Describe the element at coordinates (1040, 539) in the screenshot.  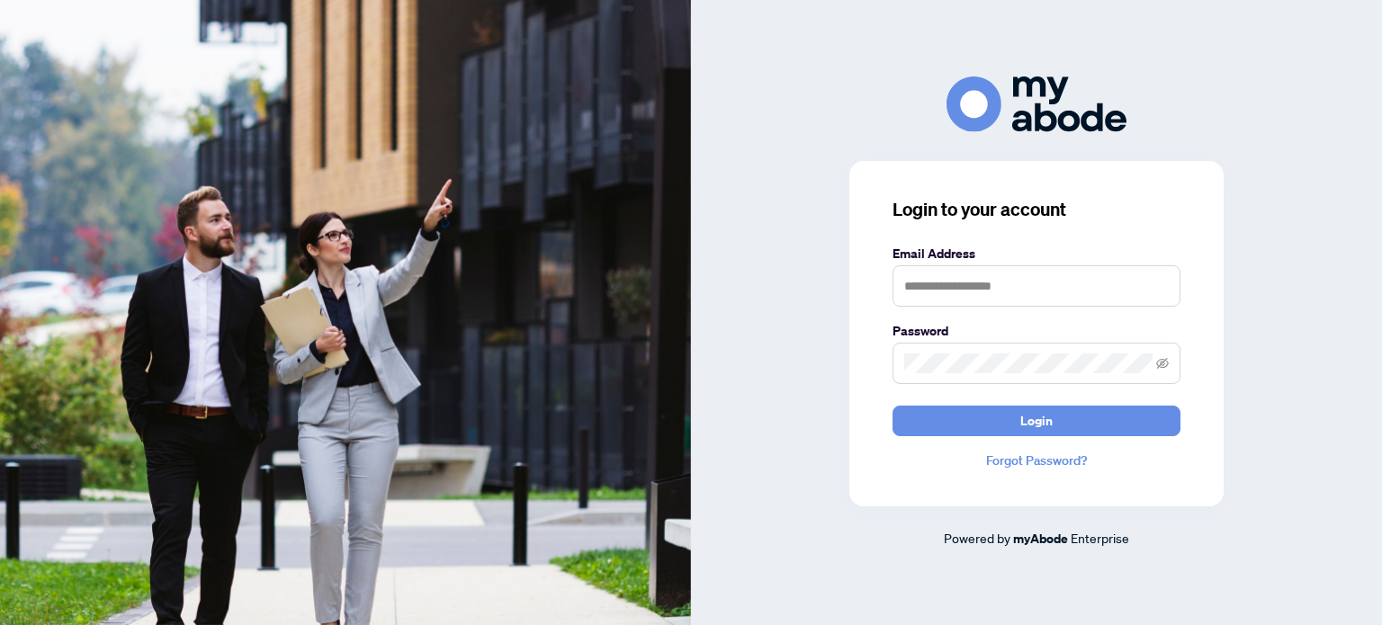
I see `a: myAbode` at that location.